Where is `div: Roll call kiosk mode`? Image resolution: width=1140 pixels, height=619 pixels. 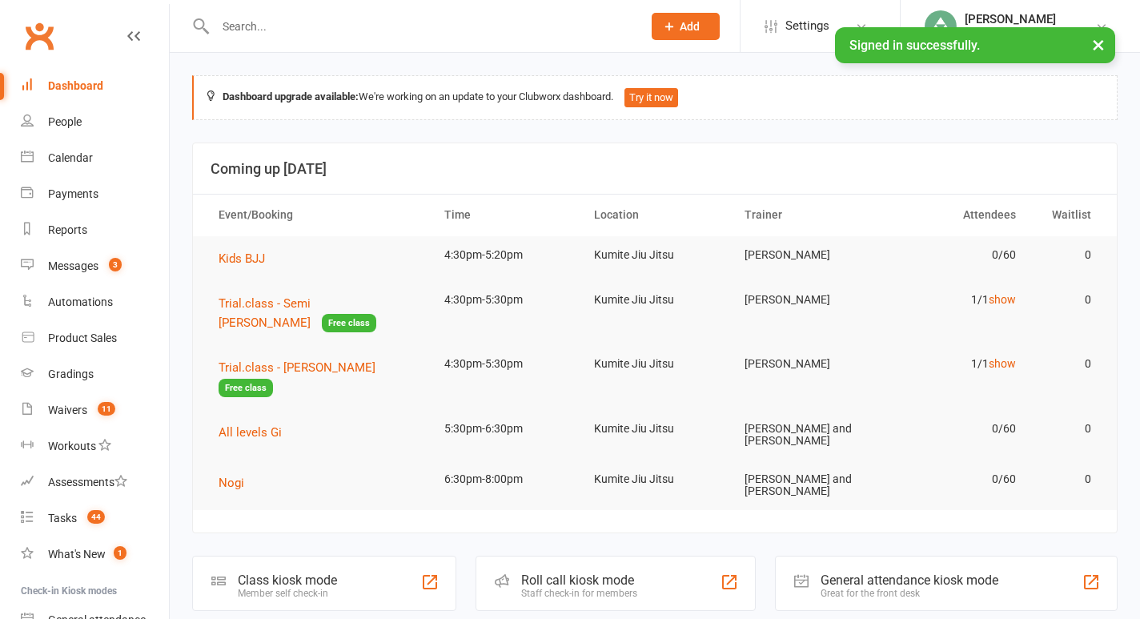
div: Roll call kiosk mode is located at coordinates (579, 580).